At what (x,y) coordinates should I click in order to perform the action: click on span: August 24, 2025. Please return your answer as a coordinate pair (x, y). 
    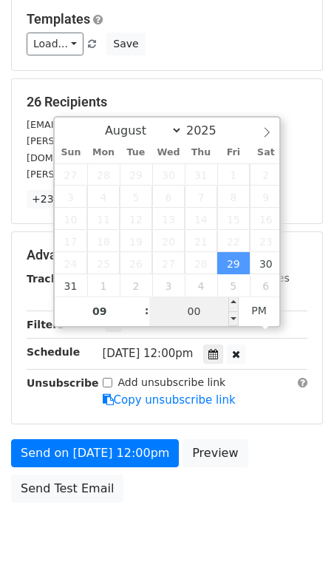
    Looking at the image, I should click on (71, 263).